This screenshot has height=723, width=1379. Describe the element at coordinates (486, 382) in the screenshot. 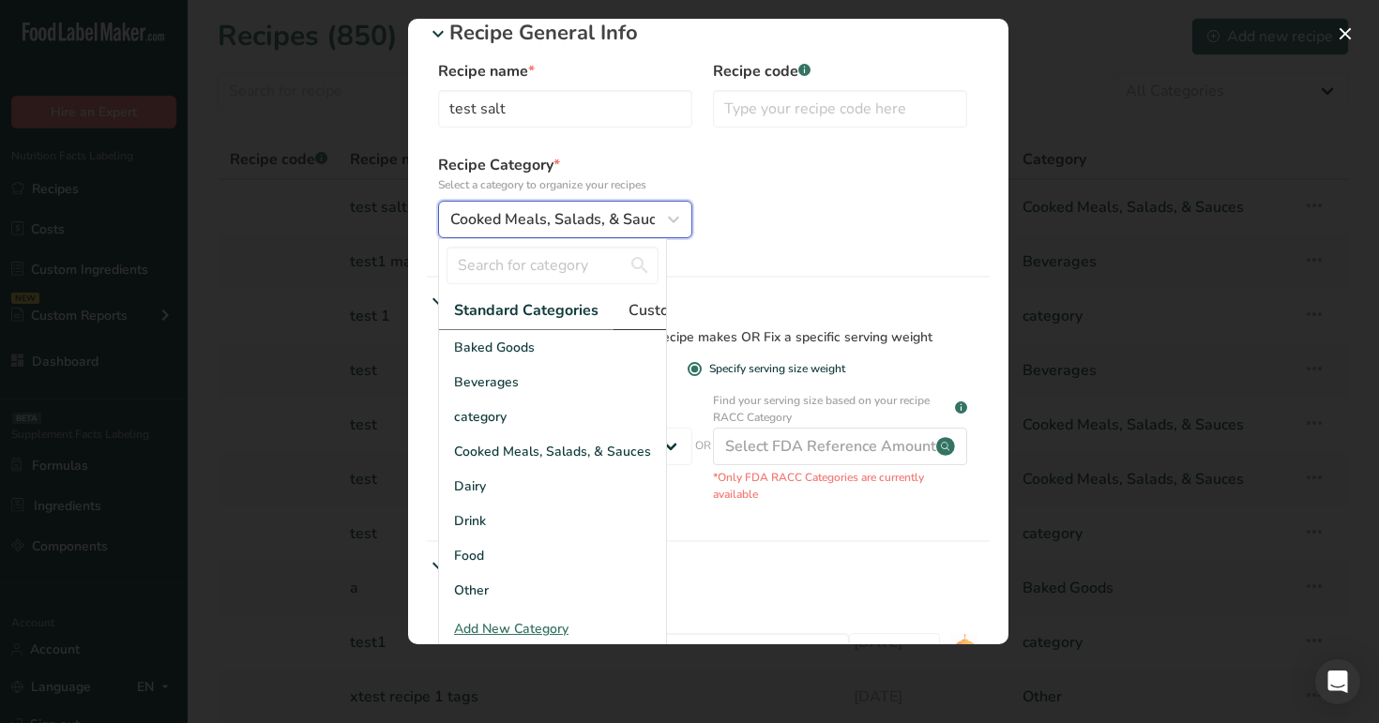

I see `span: Beverages` at that location.